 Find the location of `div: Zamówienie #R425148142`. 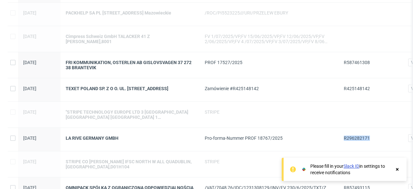

div: Zamówienie #R425148142 is located at coordinates (269, 89).